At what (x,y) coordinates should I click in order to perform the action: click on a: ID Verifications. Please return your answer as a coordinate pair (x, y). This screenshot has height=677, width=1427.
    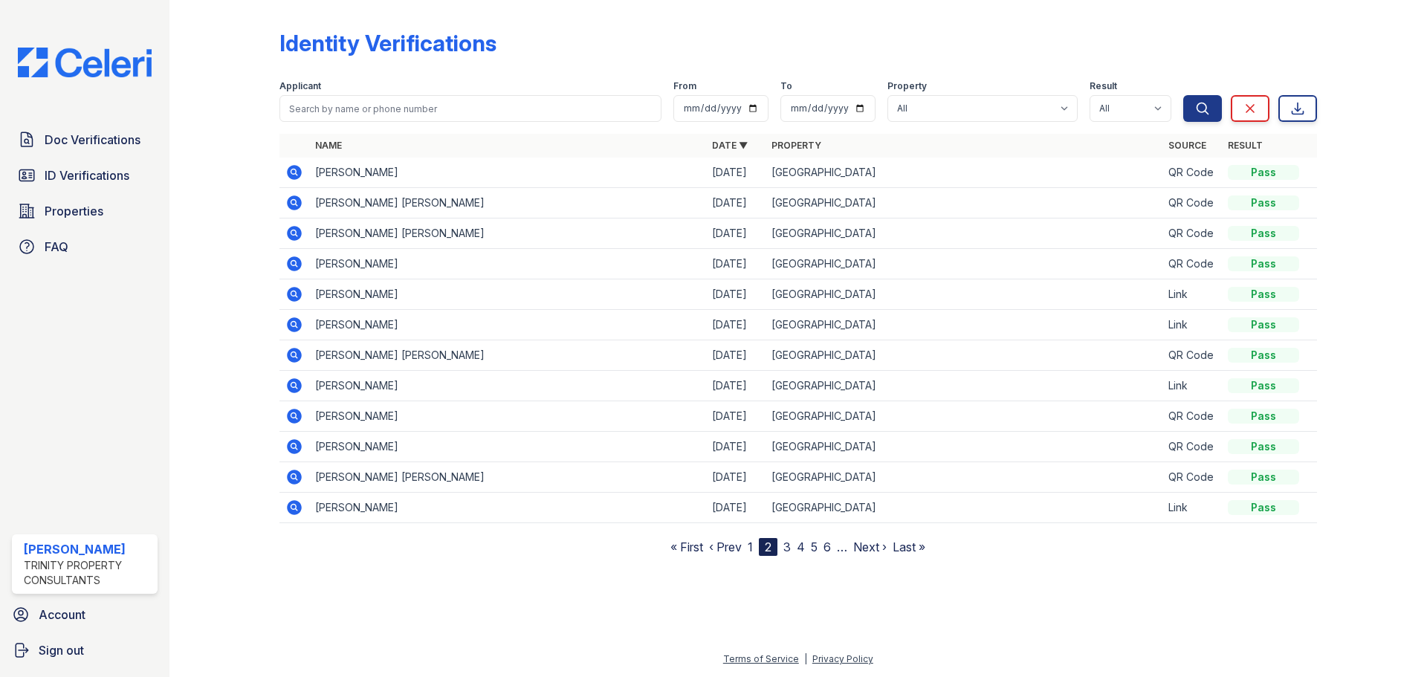
    Looking at the image, I should click on (85, 175).